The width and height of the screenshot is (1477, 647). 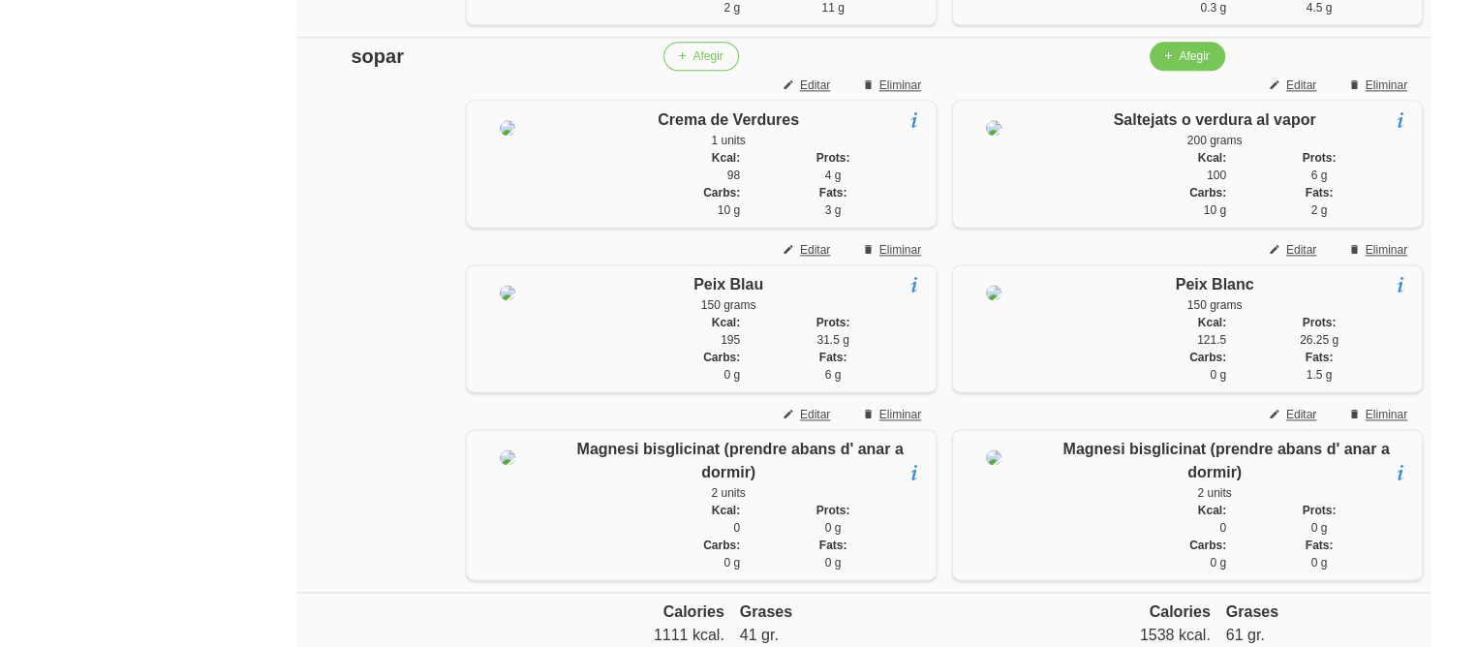 I want to click on p: 61 gr., so click(x=1320, y=635).